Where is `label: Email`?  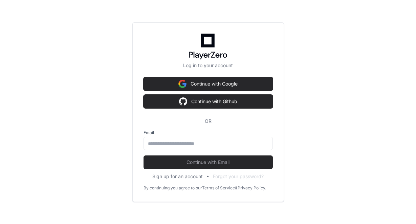 label: Email is located at coordinates (208, 132).